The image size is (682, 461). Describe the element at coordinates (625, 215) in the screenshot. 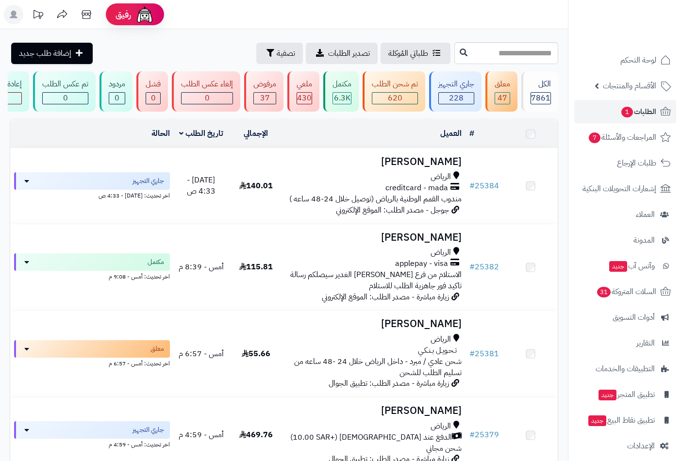

I see `a: العملاء` at that location.